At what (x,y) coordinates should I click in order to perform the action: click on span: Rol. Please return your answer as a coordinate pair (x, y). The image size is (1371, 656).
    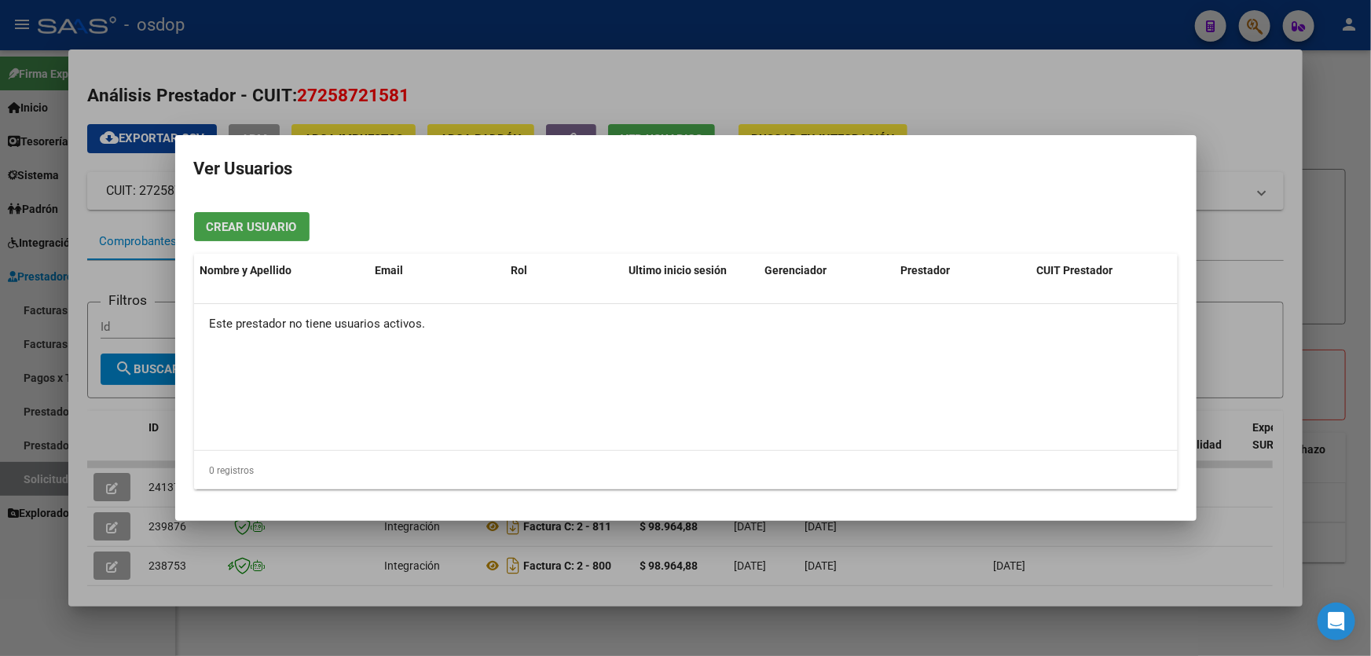
    Looking at the image, I should click on (519, 270).